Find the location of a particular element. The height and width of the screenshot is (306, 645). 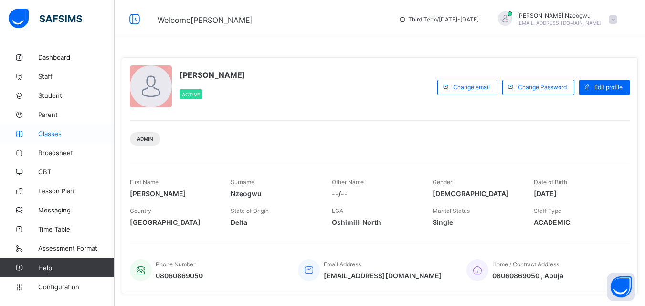

span: Phone Number is located at coordinates (175, 264).